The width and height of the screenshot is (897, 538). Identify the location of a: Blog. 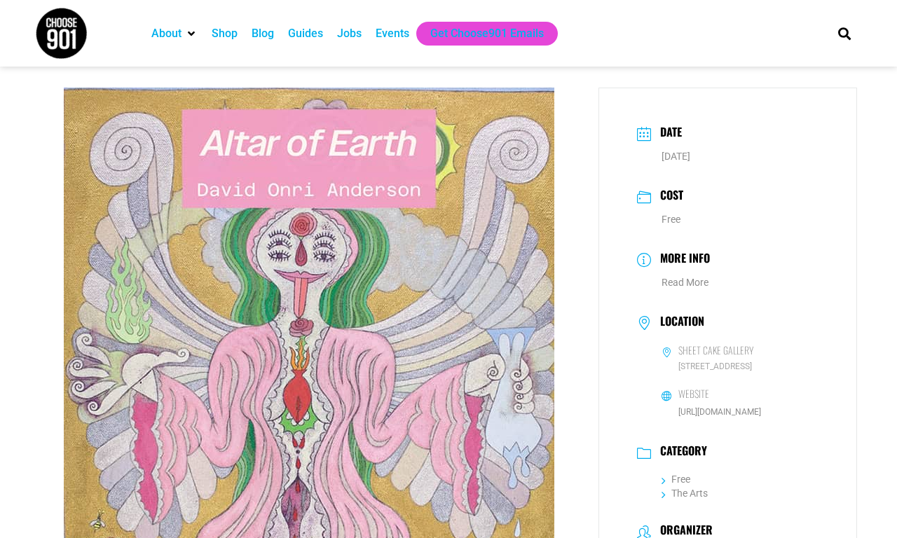
(263, 34).